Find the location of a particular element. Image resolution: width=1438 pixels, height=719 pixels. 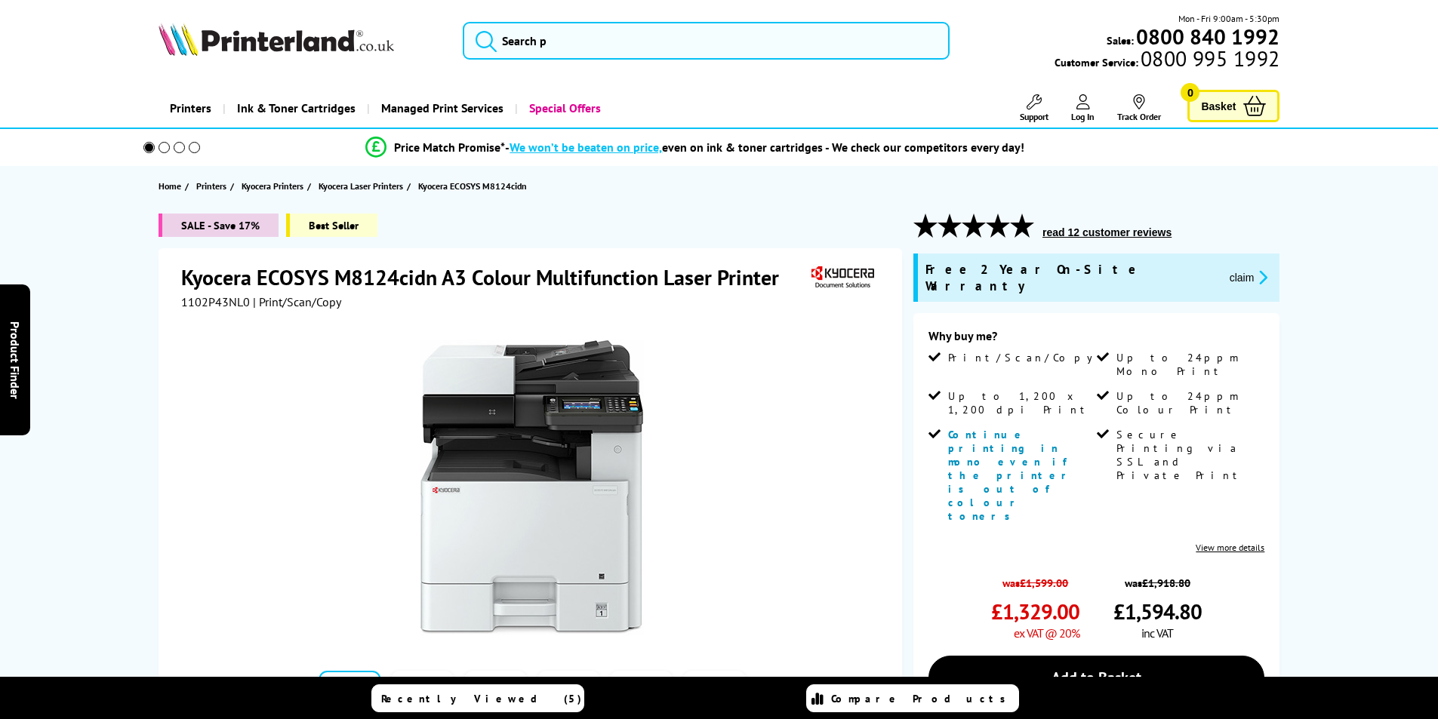

span: Ink & Toner Cartridges is located at coordinates (296, 108).